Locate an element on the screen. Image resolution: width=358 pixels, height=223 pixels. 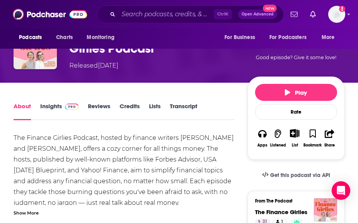
span: The Finance Girlies is located at coordinates (281, 212).